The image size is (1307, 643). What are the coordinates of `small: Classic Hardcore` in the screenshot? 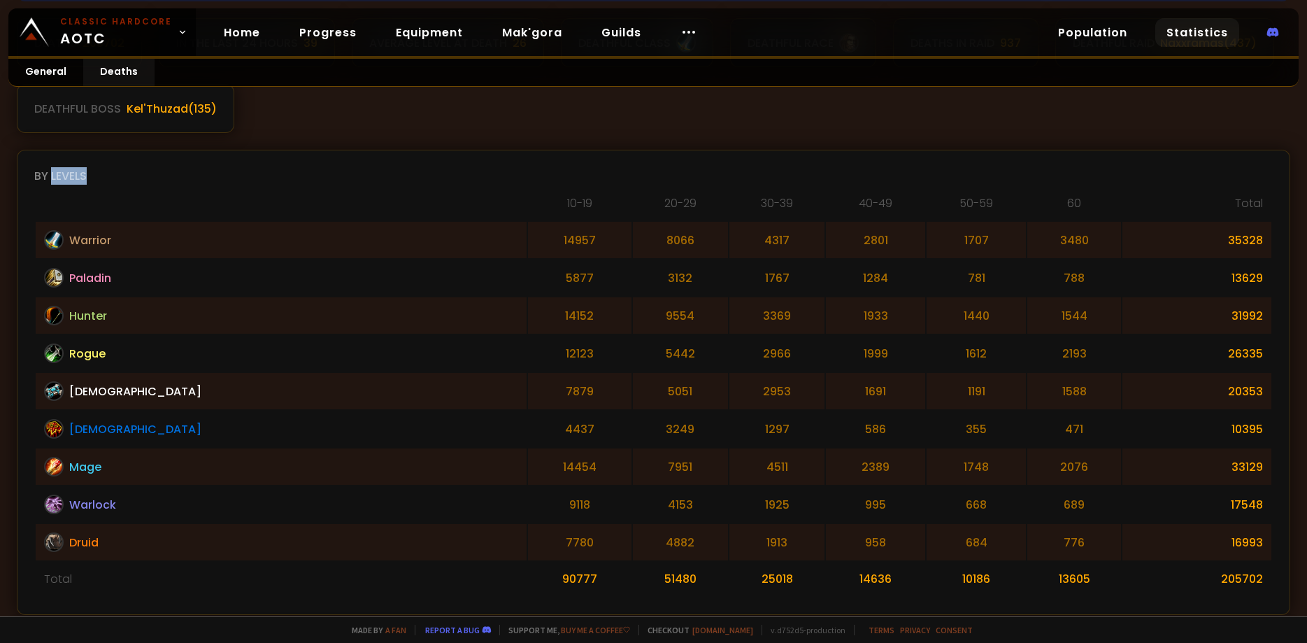 It's located at (116, 22).